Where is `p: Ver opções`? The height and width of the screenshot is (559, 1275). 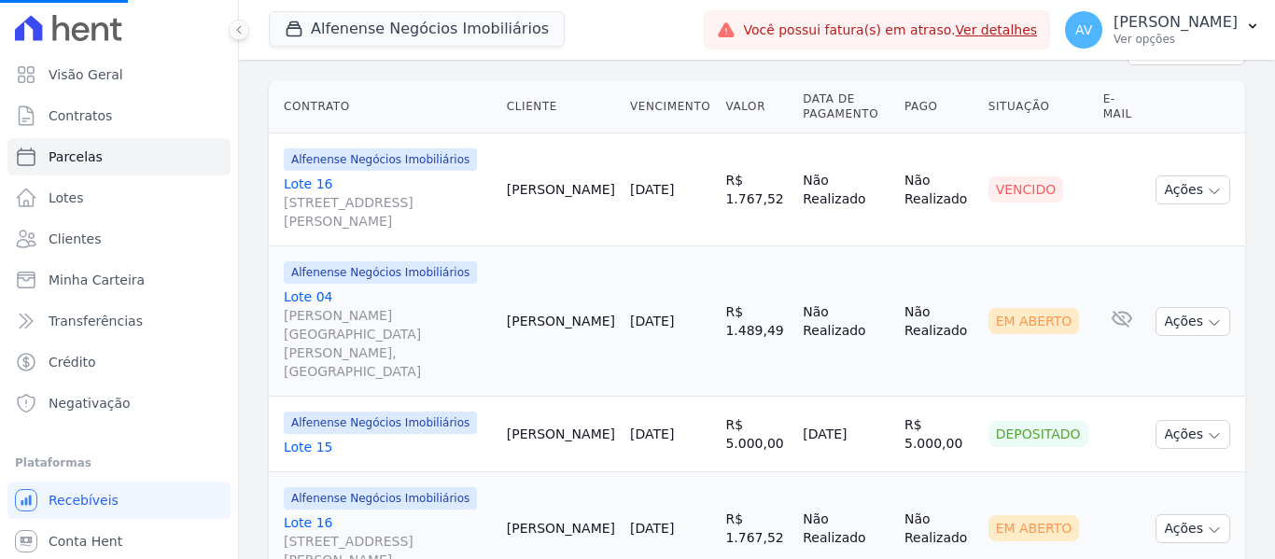
p: Ver opções is located at coordinates (1175, 39).